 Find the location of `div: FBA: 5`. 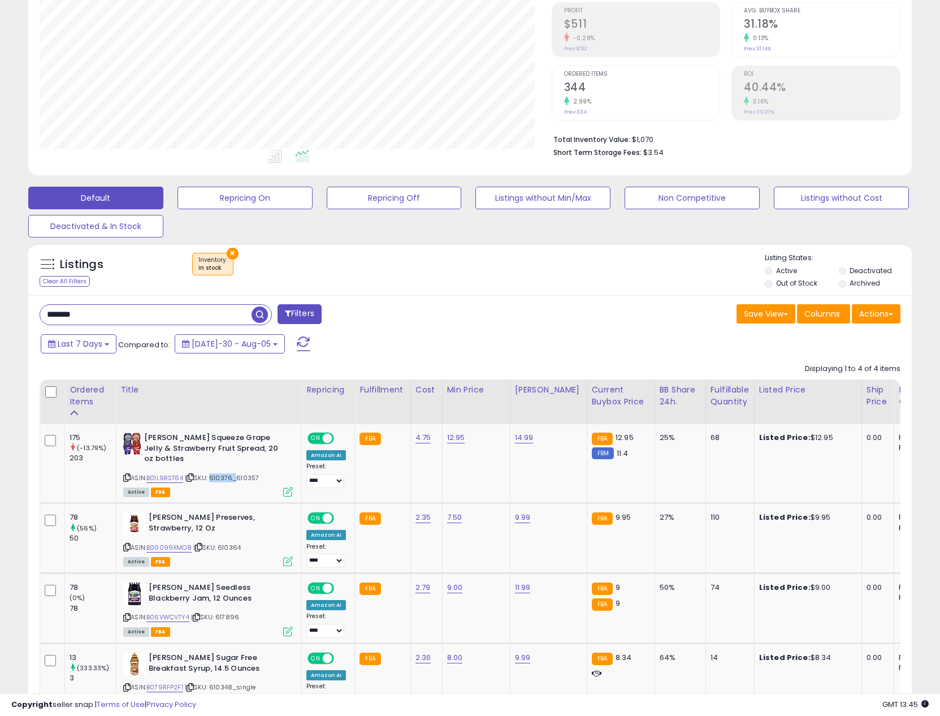

div: FBA: 5 is located at coordinates (917, 438).